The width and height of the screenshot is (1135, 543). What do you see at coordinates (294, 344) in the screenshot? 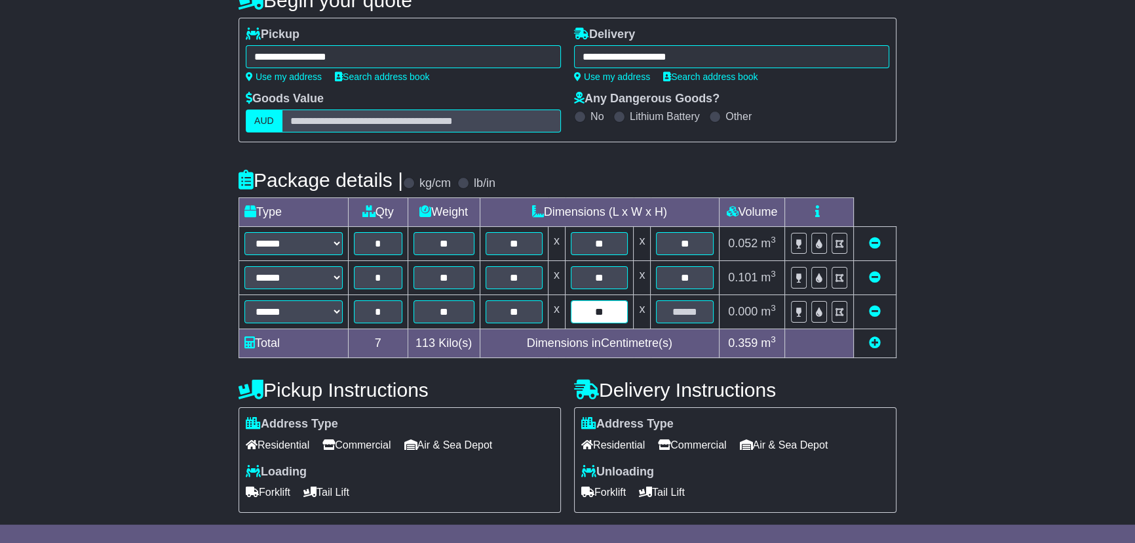
I see `td: Total` at bounding box center [294, 344].